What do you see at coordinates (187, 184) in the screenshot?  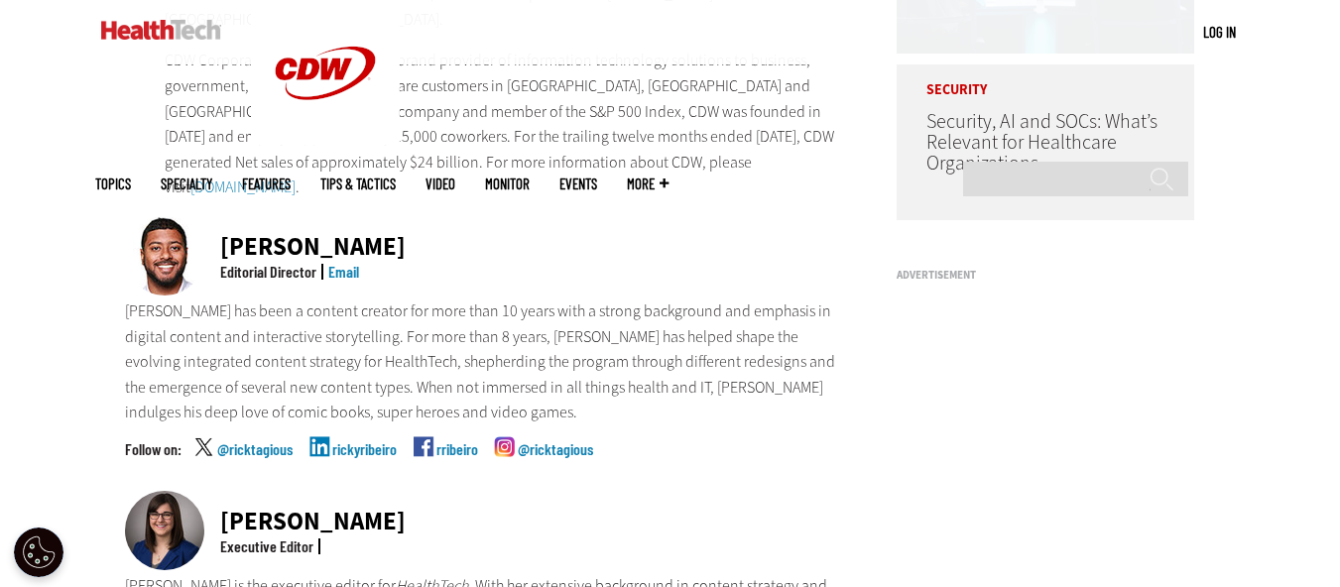 I see `span: Specialty` at bounding box center [187, 184].